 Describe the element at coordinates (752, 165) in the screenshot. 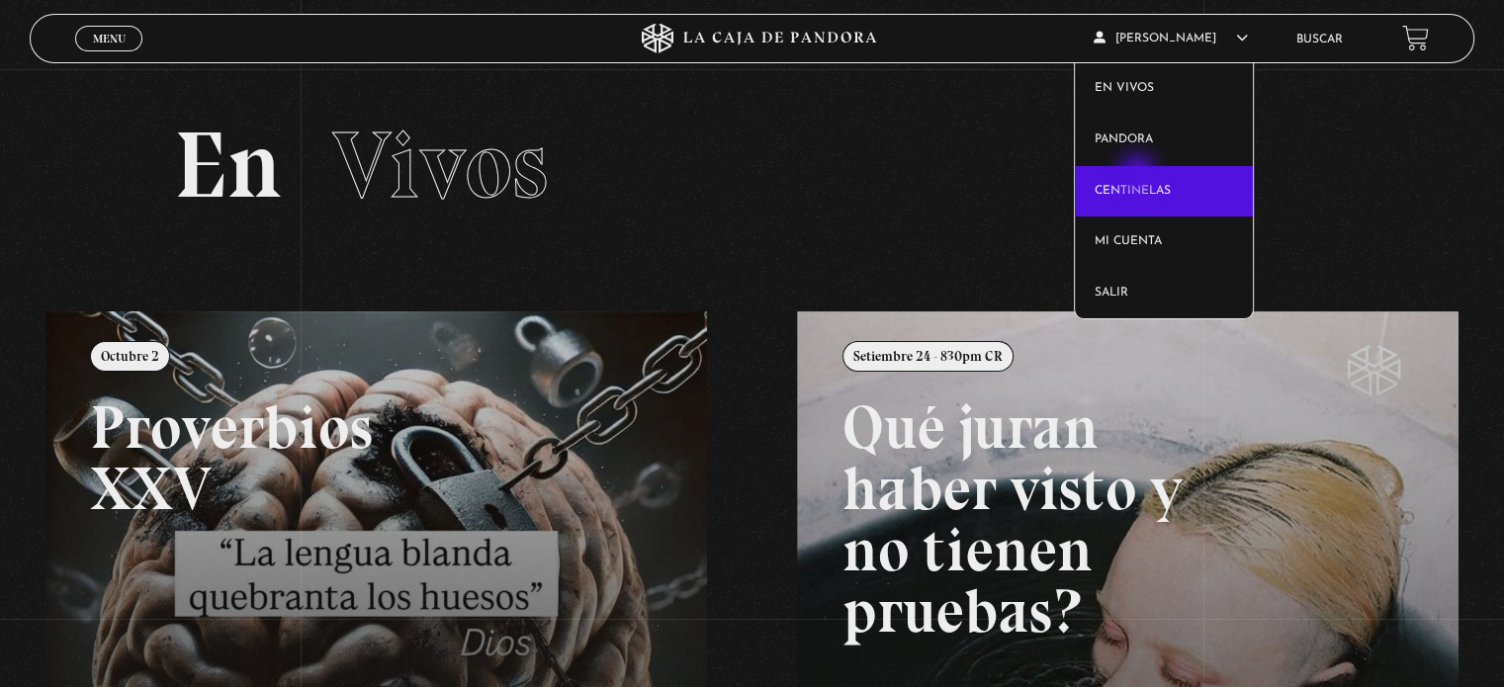

I see `h2: En` at that location.